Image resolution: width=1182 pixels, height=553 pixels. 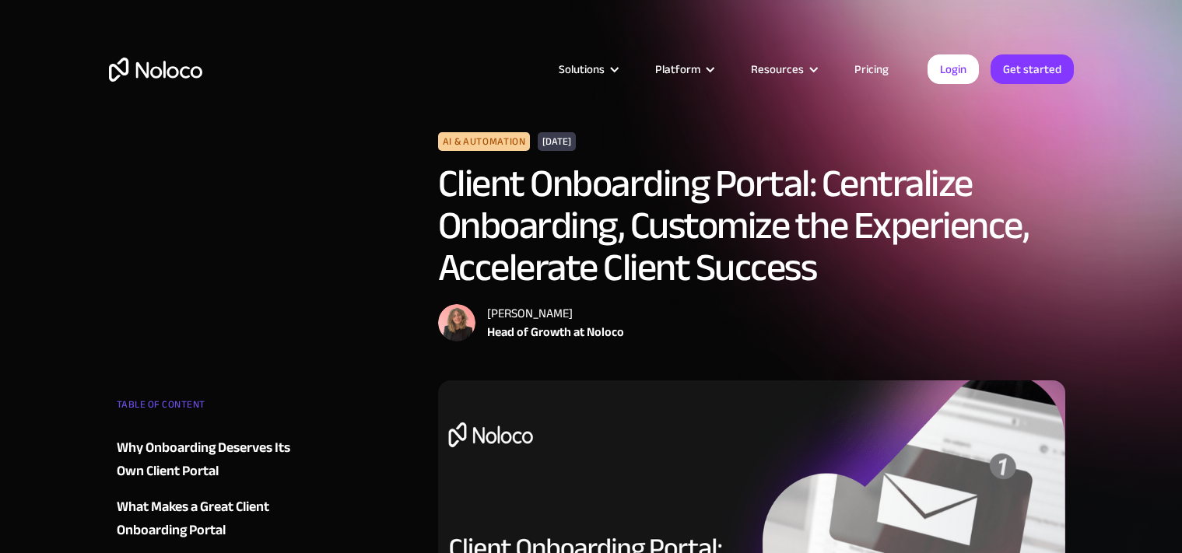 I want to click on a: Login, so click(x=953, y=69).